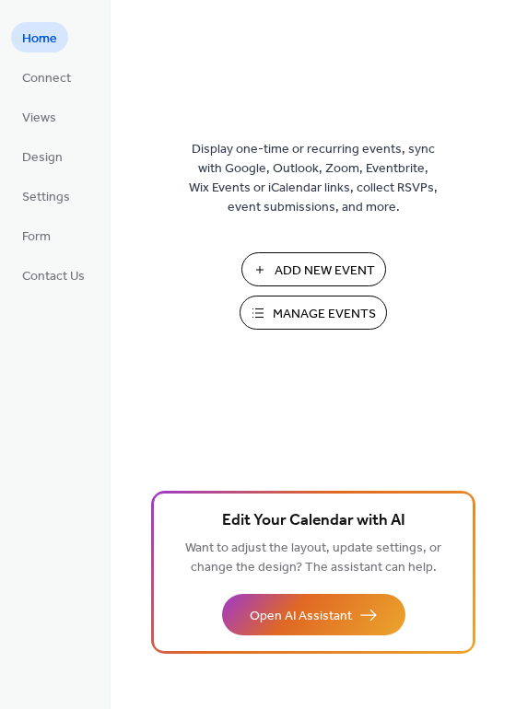  I want to click on a: Contact Us, so click(53, 274).